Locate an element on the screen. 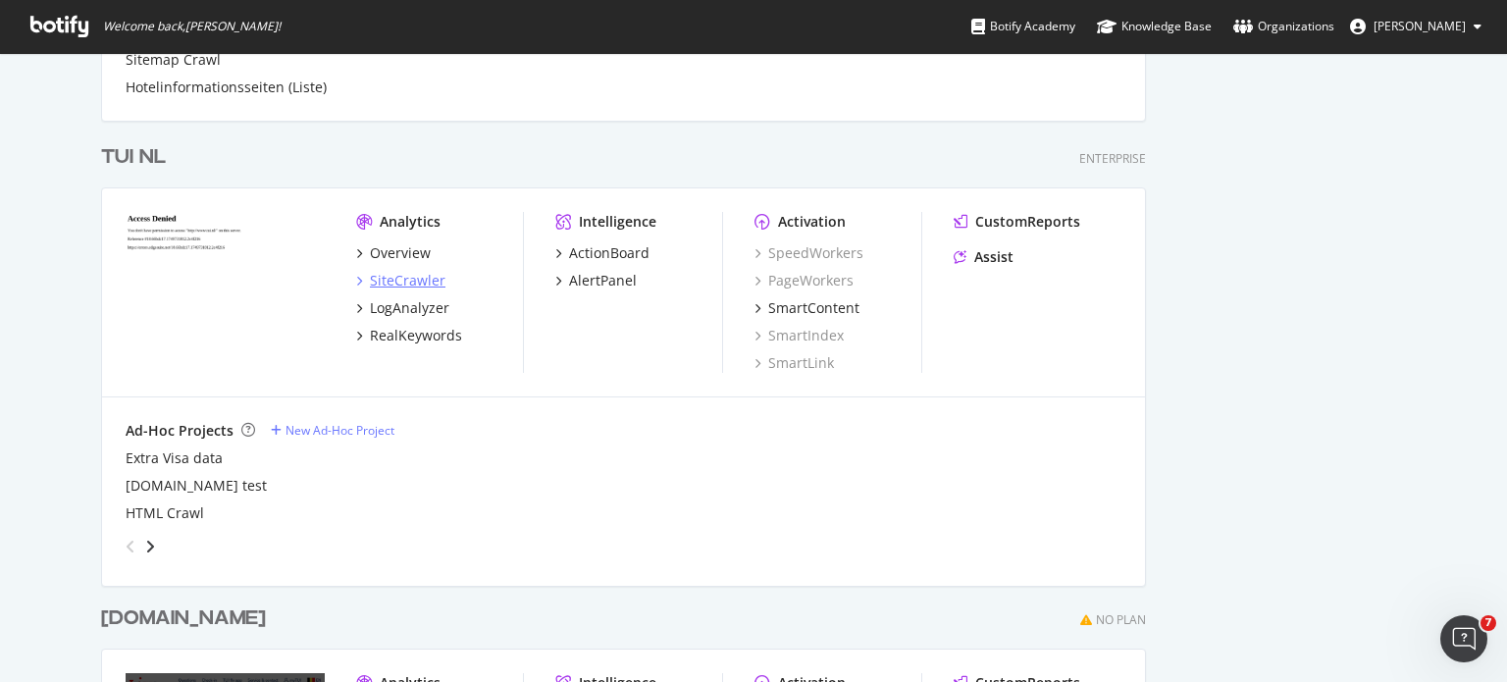 Image resolution: width=1507 pixels, height=682 pixels. div: SpeedWorkers is located at coordinates (808, 253).